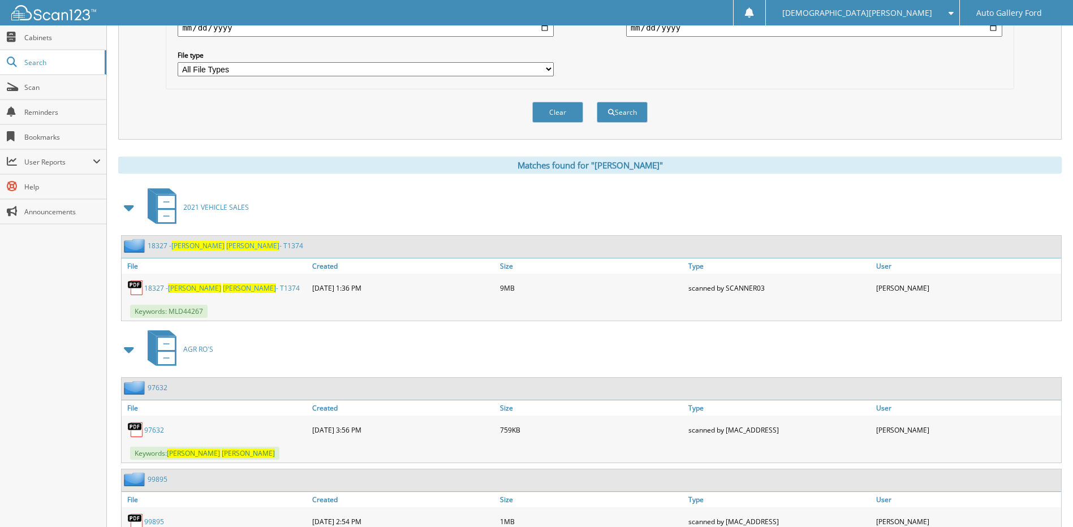 This screenshot has height=527, width=1073. Describe the element at coordinates (205, 453) in the screenshot. I see `span: Keywords:` at that location.